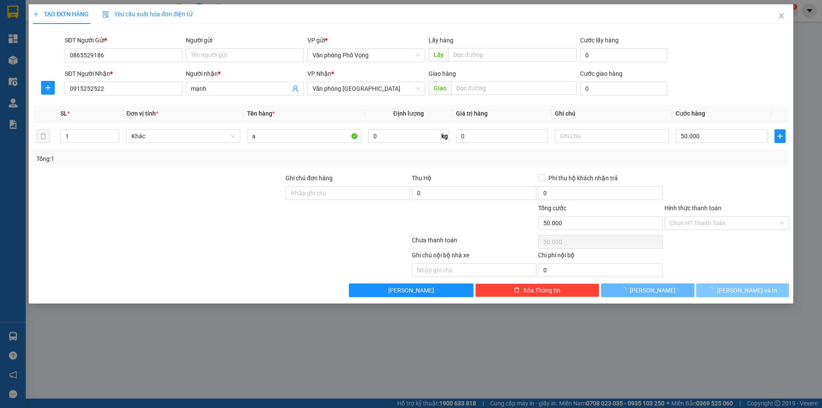 The height and width of the screenshot is (408, 822). What do you see at coordinates (147, 14) in the screenshot?
I see `span: Yêu cầu xuất hóa đơn điện tử` at bounding box center [147, 14].